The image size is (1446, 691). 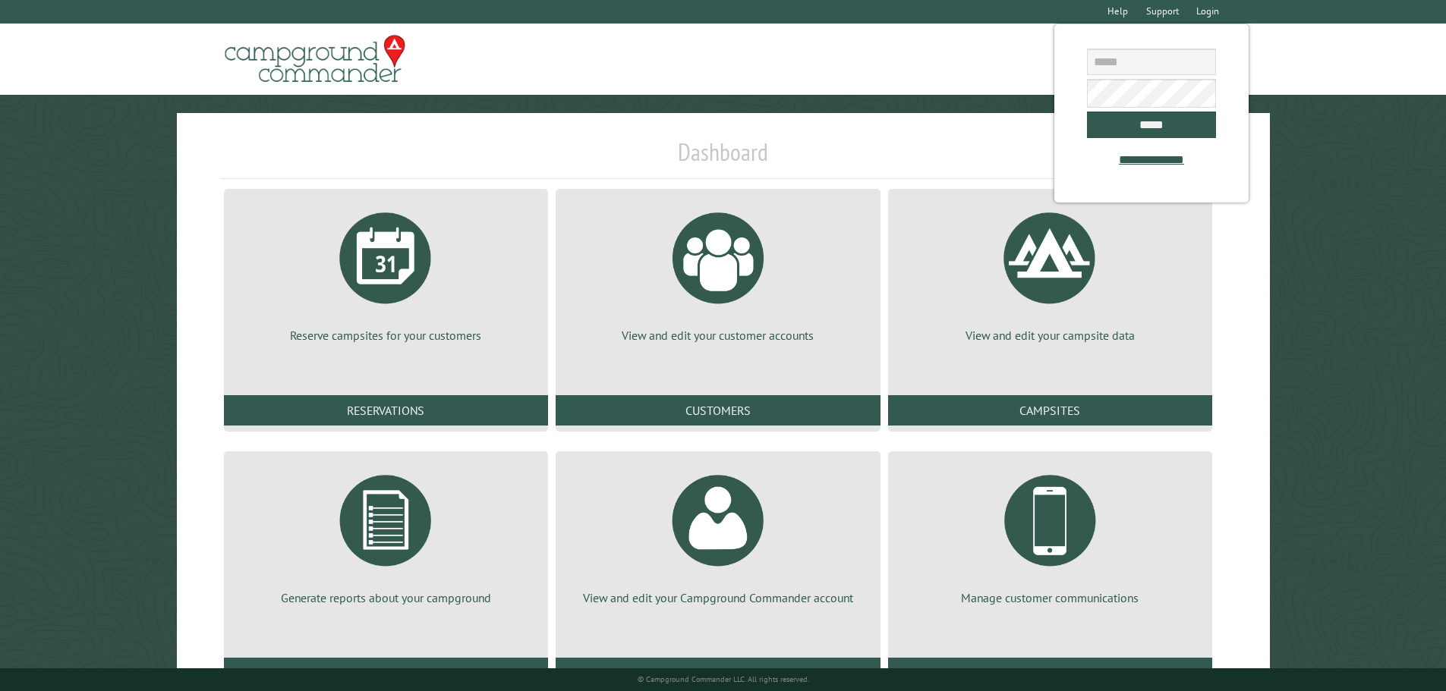 I want to click on p: View and edit your Campground Commander account, so click(x=717, y=598).